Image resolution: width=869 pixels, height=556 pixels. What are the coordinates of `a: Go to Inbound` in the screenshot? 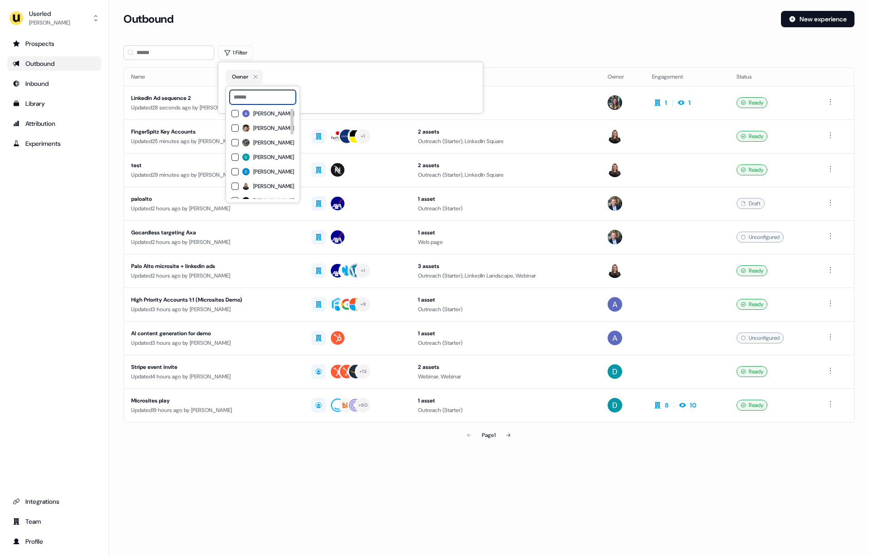 It's located at (54, 84).